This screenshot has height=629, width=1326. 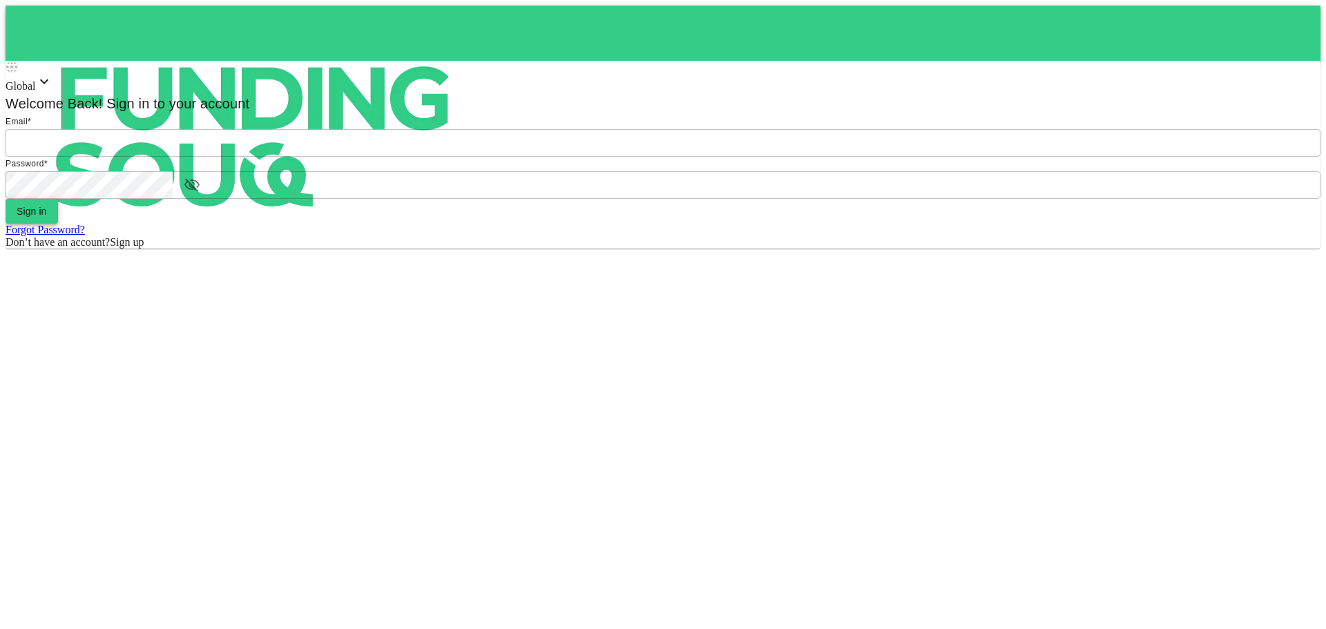 What do you see at coordinates (45, 229) in the screenshot?
I see `a: Forgot Password?` at bounding box center [45, 229].